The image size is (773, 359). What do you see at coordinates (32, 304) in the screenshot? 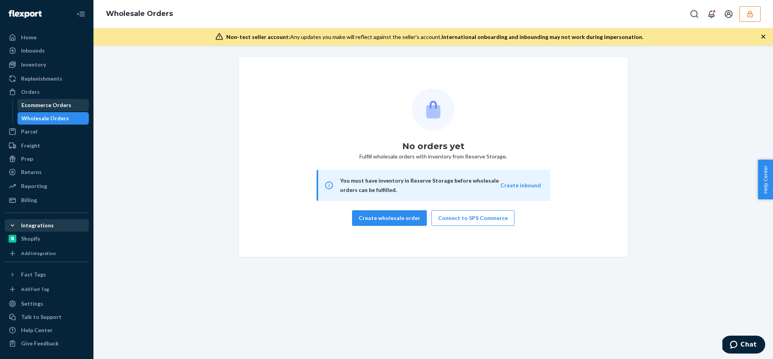
I see `div: Settings` at bounding box center [32, 304].